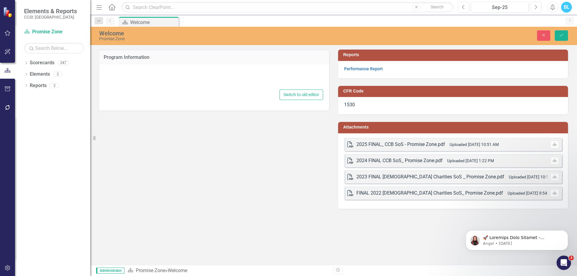 This screenshot has width=577, height=276. What do you see at coordinates (40, 74) in the screenshot?
I see `a: Elements` at bounding box center [40, 74].